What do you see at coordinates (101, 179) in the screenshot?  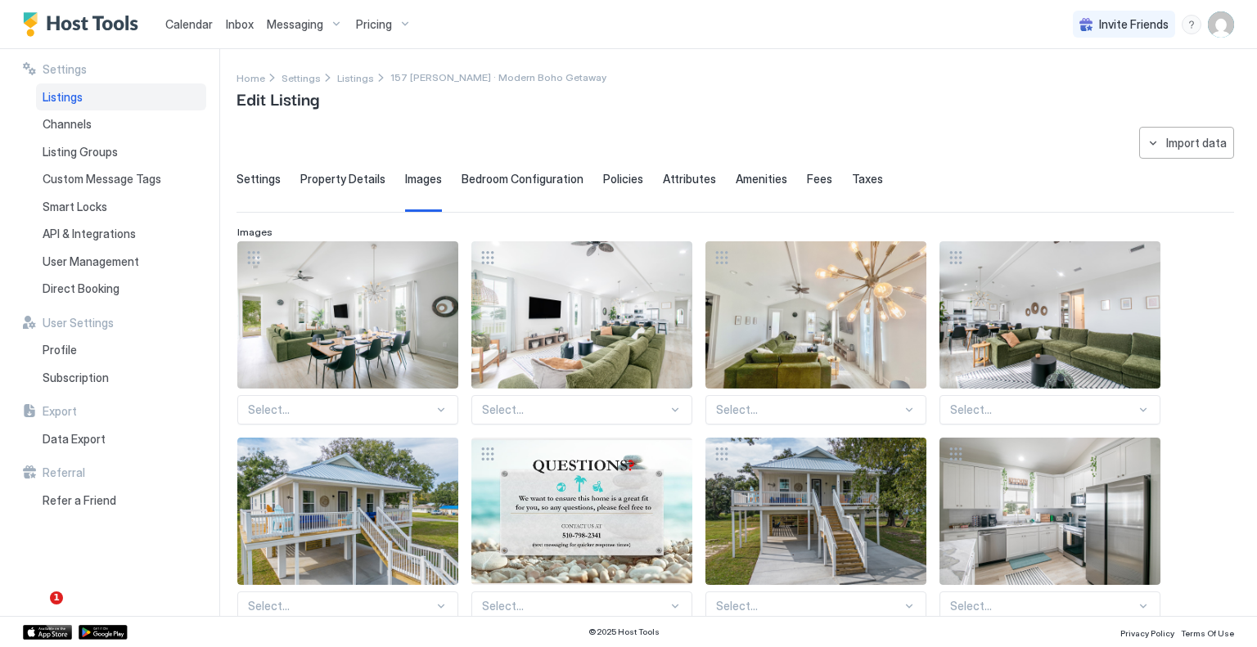 I see `span: Custom Message Tags` at bounding box center [101, 179].